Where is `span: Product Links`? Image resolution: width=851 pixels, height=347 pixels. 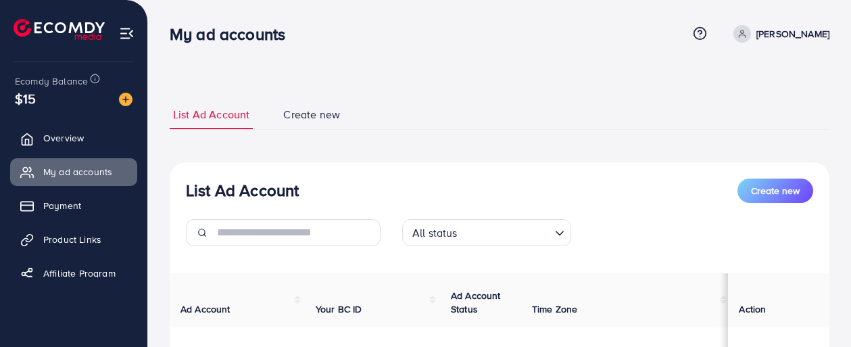 span: Product Links is located at coordinates (72, 239).